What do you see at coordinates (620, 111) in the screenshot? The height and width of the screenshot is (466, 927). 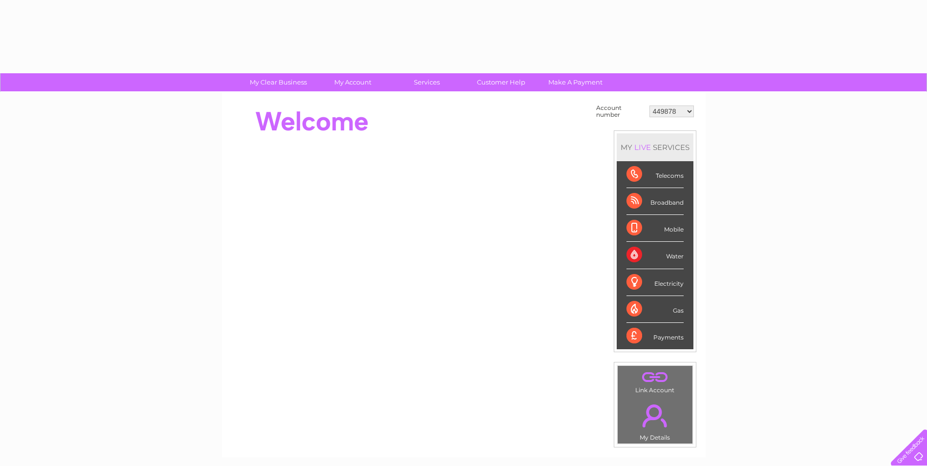 I see `td: Account number` at bounding box center [620, 111].